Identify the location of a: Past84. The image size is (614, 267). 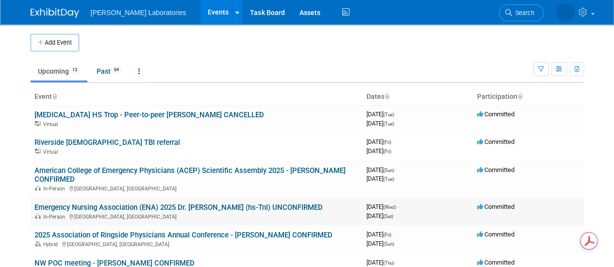
(109, 71).